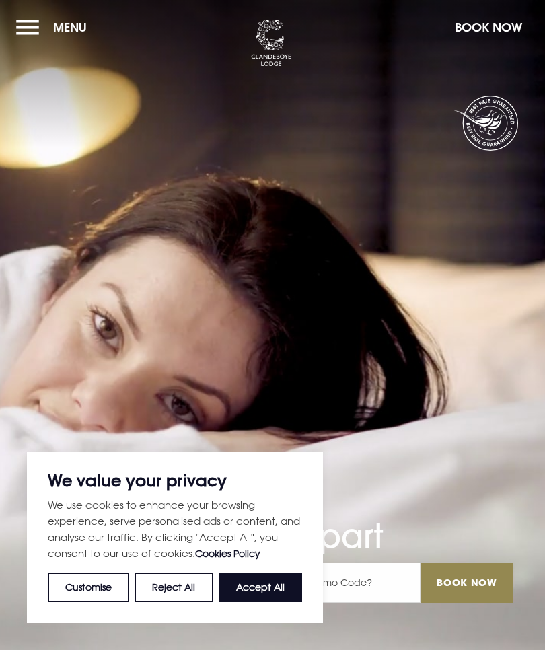 This screenshot has height=650, width=545. What do you see at coordinates (228, 553) in the screenshot?
I see `a: Cookies Policy` at bounding box center [228, 553].